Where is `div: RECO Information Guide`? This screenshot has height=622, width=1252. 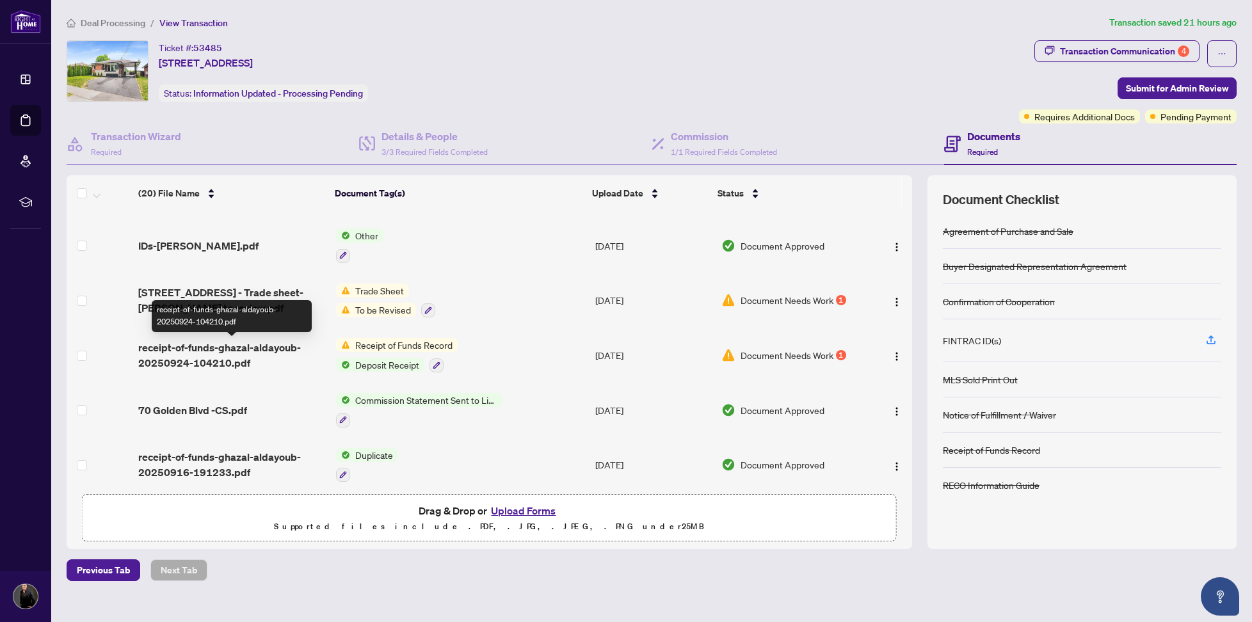
div: RECO Information Guide is located at coordinates (991, 485).